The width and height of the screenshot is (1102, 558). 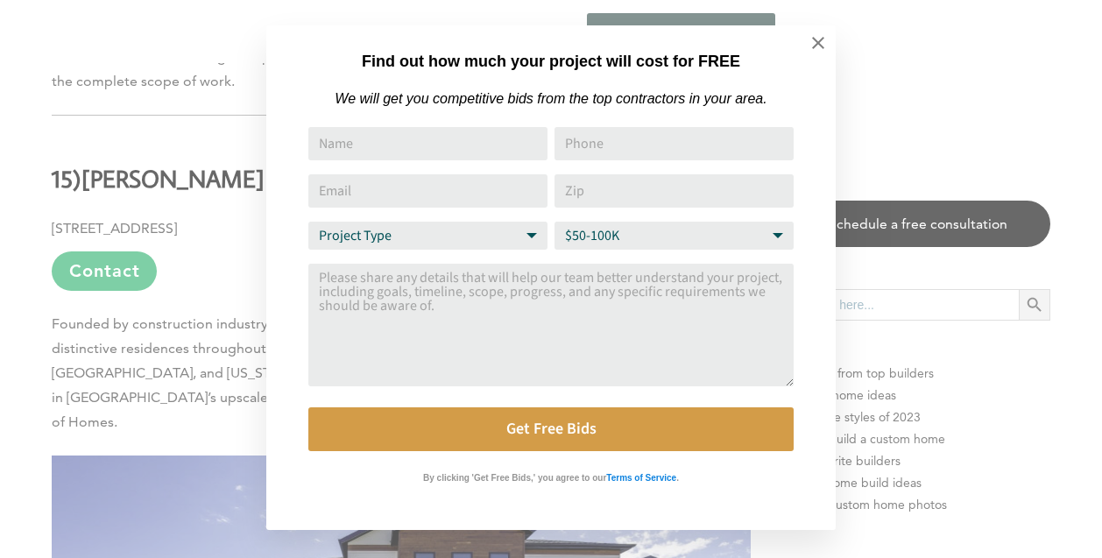 I want to click on select: Budget Range, so click(x=674, y=236).